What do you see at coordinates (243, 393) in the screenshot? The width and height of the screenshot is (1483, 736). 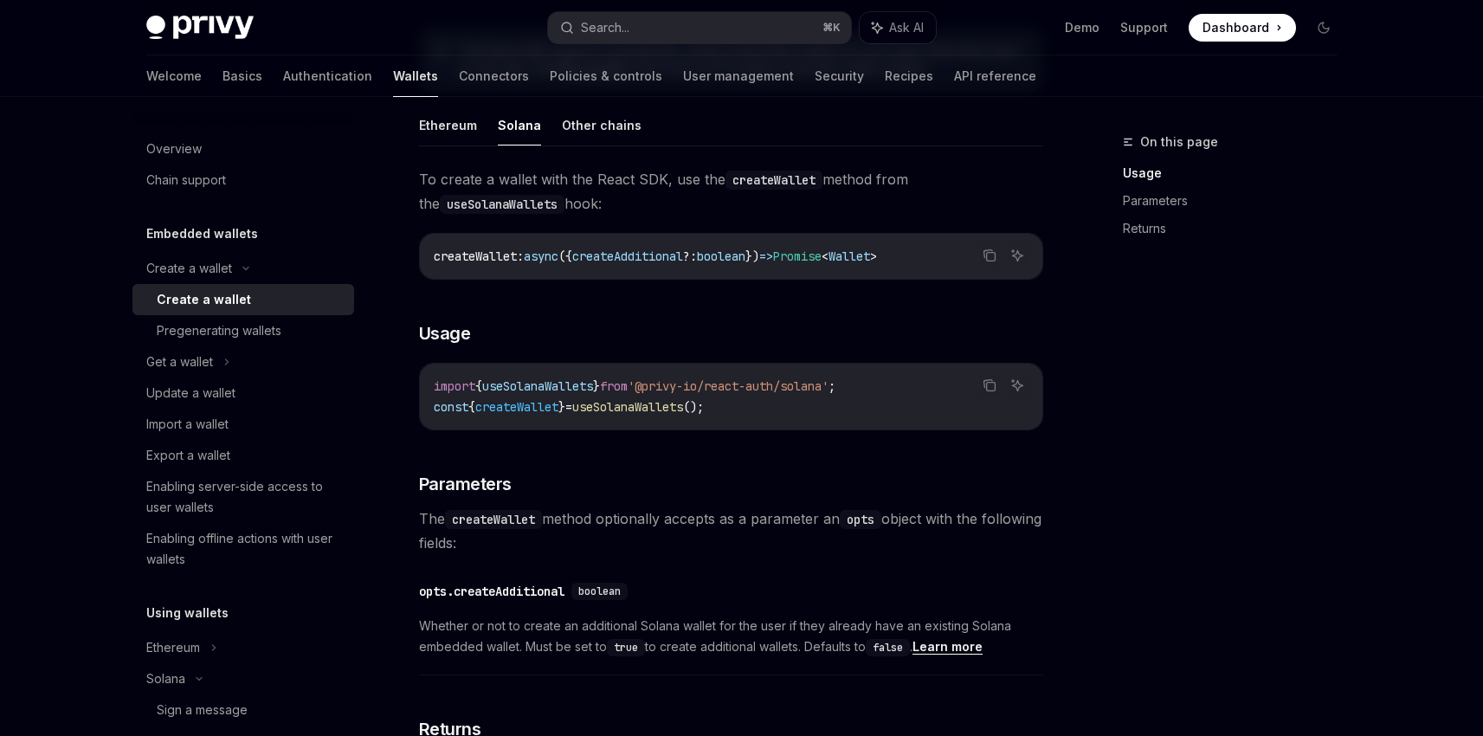 I see `a: Update a wallet` at bounding box center [243, 393].